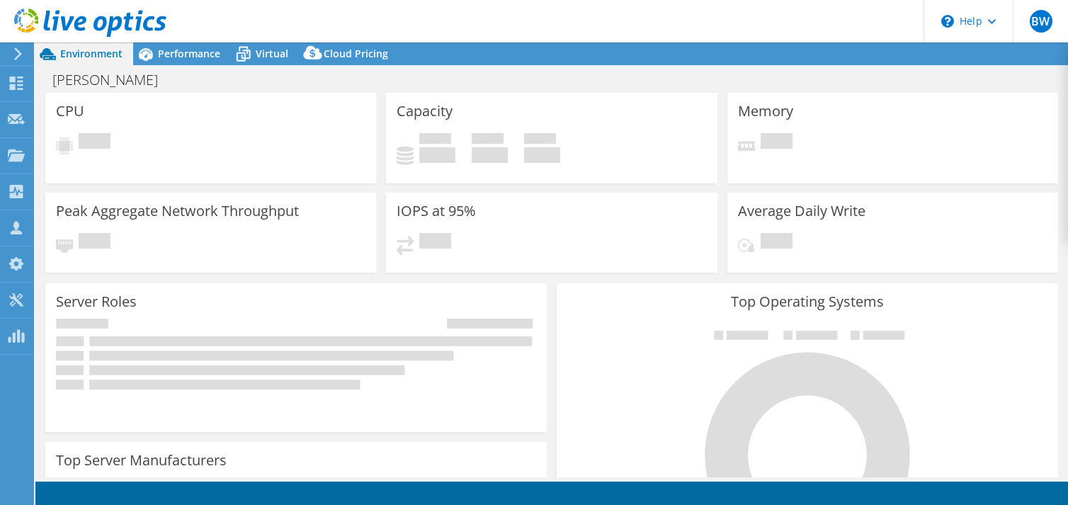 The image size is (1068, 505). What do you see at coordinates (272, 53) in the screenshot?
I see `span: Virtual` at bounding box center [272, 53].